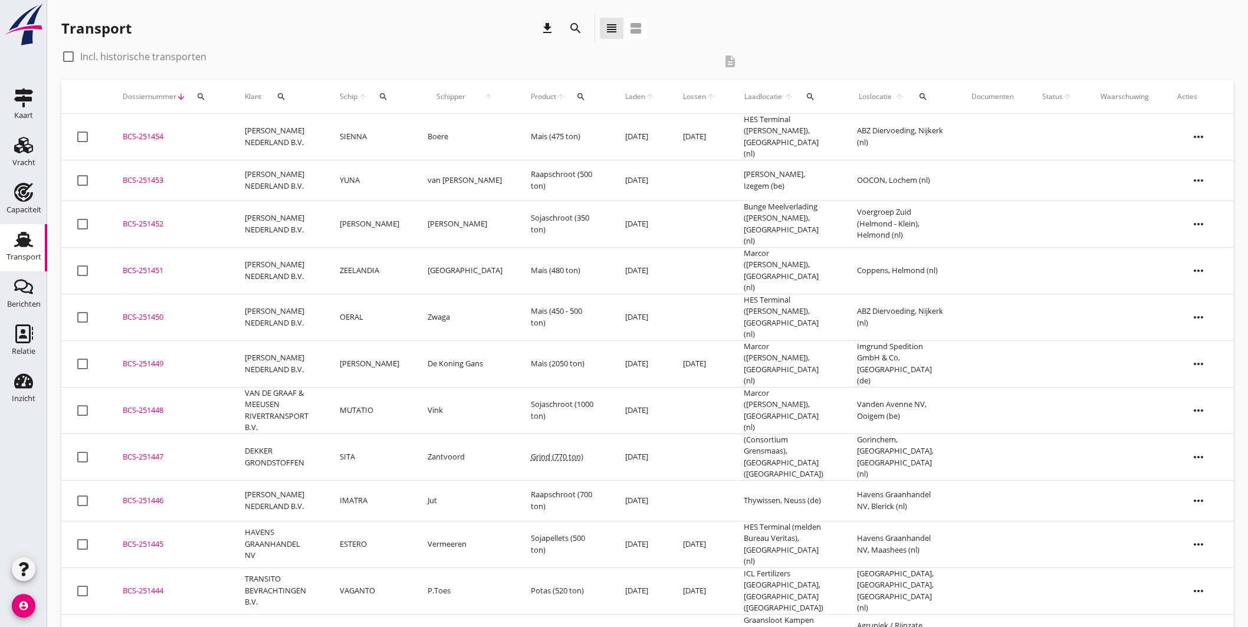  Describe the element at coordinates (169, 411) in the screenshot. I see `div: BCS-251448` at that location.